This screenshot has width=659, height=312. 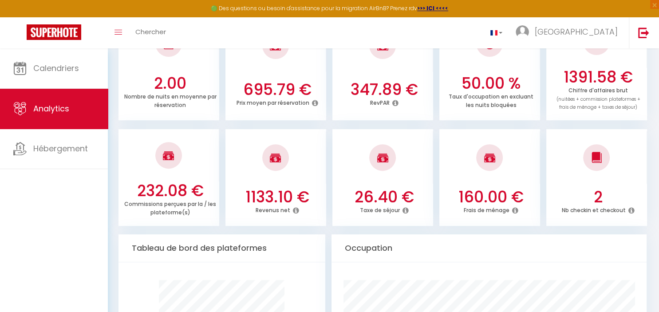 What do you see at coordinates (150, 31) in the screenshot?
I see `span: Chercher` at bounding box center [150, 31].